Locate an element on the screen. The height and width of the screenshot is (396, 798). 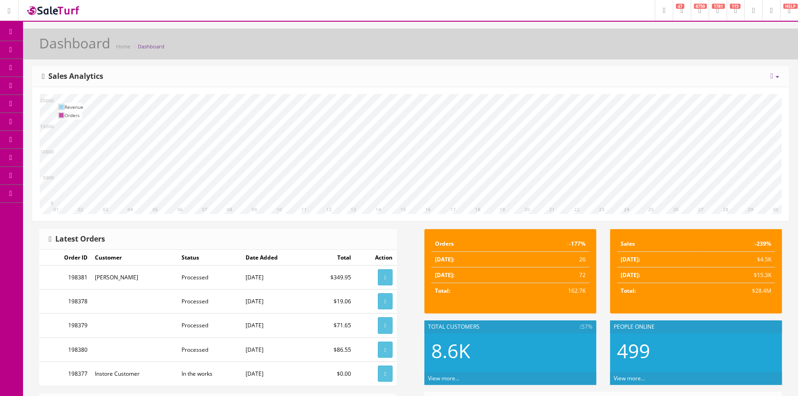
span: HELP is located at coordinates (791, 6).